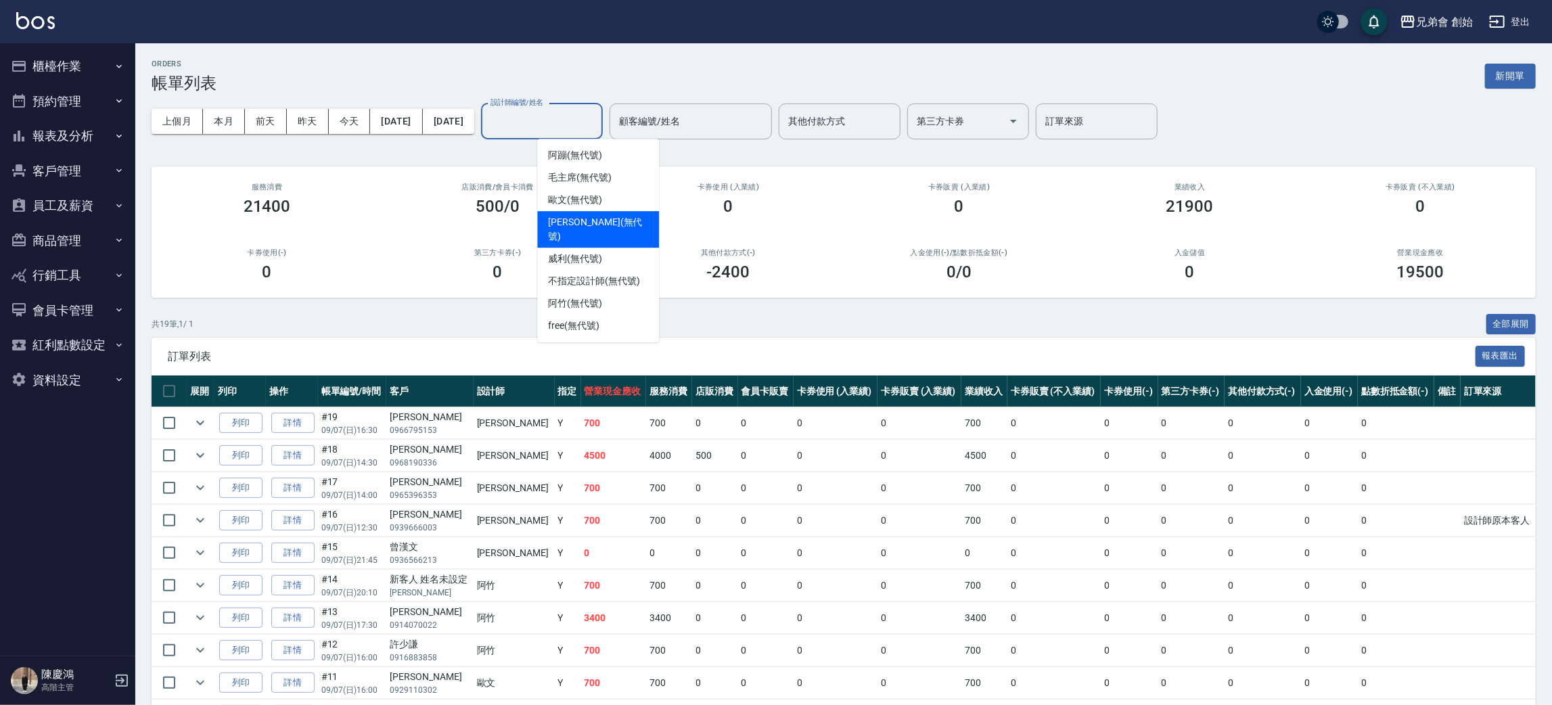 Image resolution: width=1552 pixels, height=705 pixels. What do you see at coordinates (76, 687) in the screenshot?
I see `p: 高階主管` at bounding box center [76, 687].